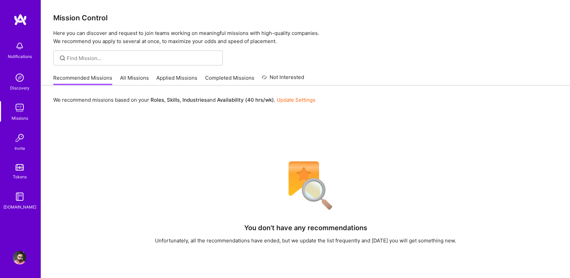 This screenshot has height=278, width=570. Describe the element at coordinates (246, 100) in the screenshot. I see `b: Availability (40 hrs/wk)` at that location.